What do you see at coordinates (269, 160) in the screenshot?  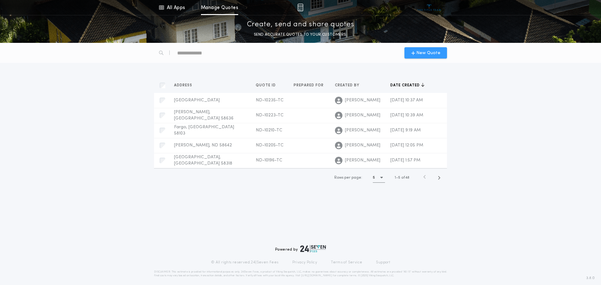 I see `span: ND-10196-TC` at bounding box center [269, 160].